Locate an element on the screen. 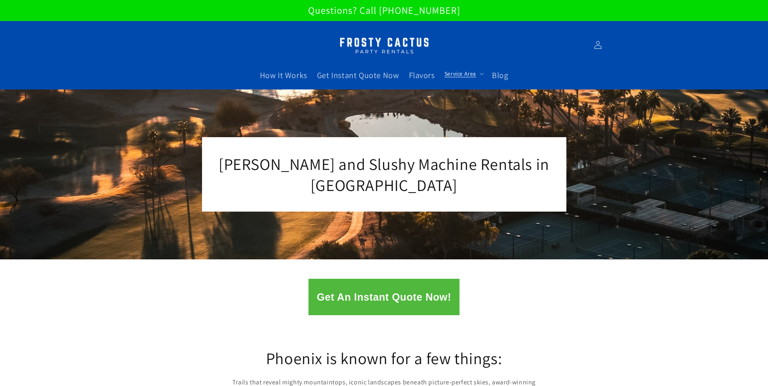 The width and height of the screenshot is (768, 386). span: Flavors is located at coordinates (422, 75).